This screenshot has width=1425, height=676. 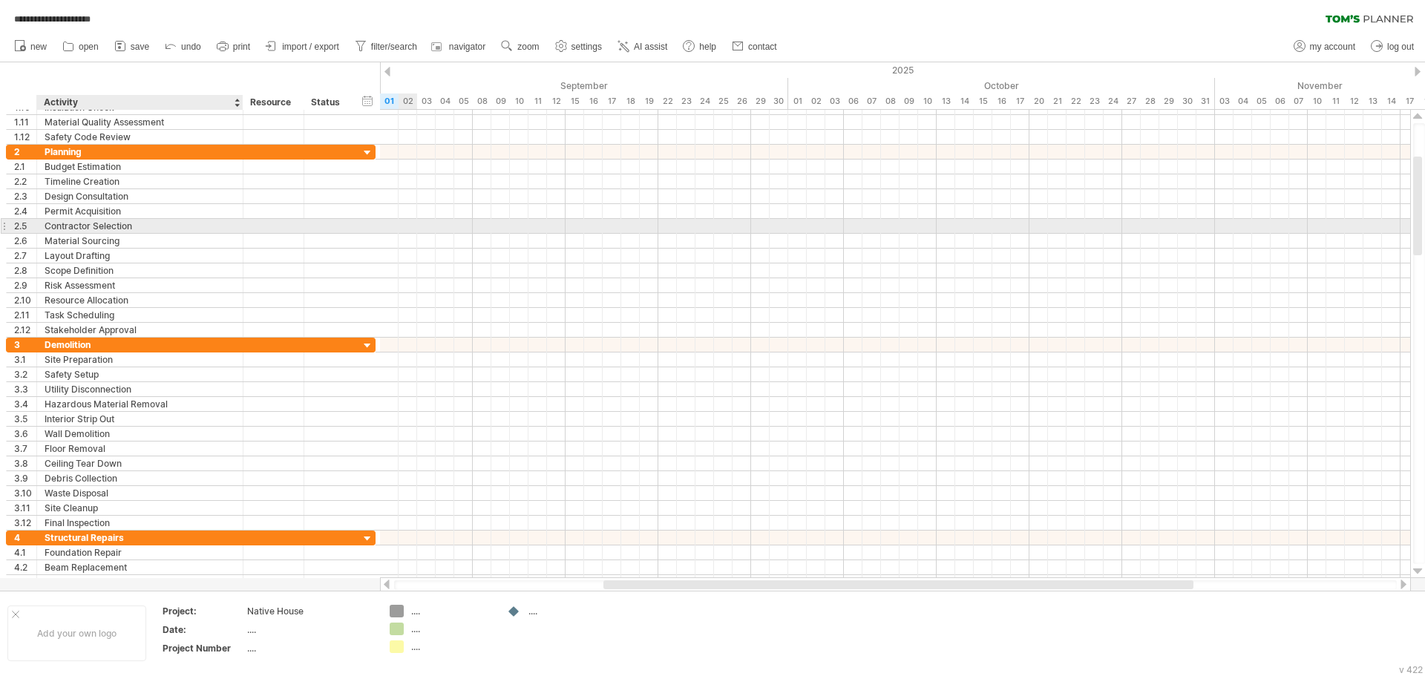 I want to click on div: Wednesday, 10 September 2025, so click(x=519, y=101).